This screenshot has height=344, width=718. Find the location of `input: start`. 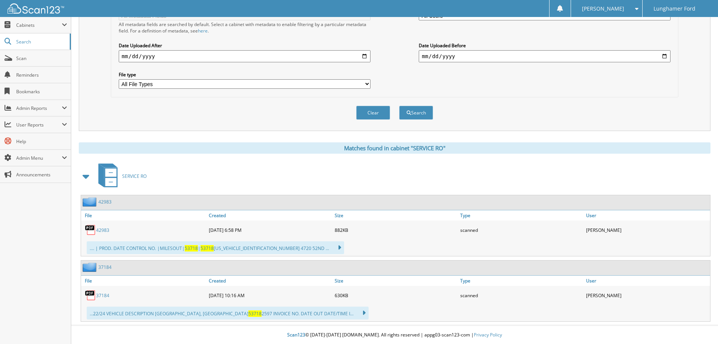

input: start is located at coordinates (245, 56).